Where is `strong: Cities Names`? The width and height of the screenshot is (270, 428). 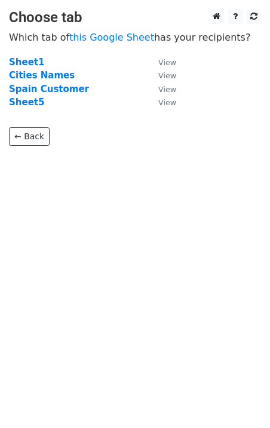
strong: Cities Names is located at coordinates (42, 75).